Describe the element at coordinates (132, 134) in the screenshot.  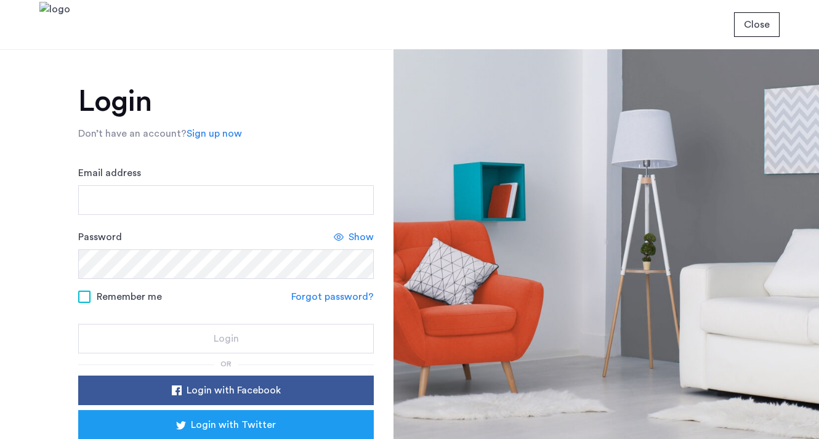
I see `span: Don’t have an account?` at that location.